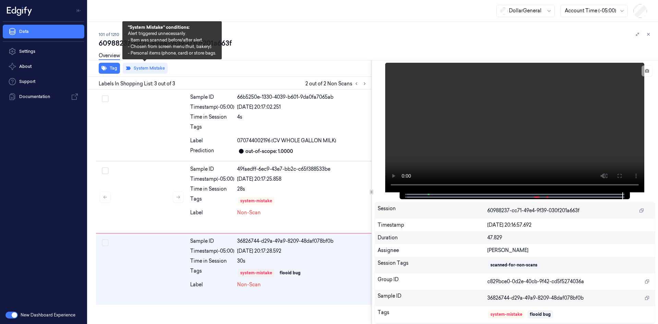  Describe the element at coordinates (303, 169) in the screenshot. I see `div: 49faedff-6ec9-43e7-bb2c-c65f388533be` at that location.